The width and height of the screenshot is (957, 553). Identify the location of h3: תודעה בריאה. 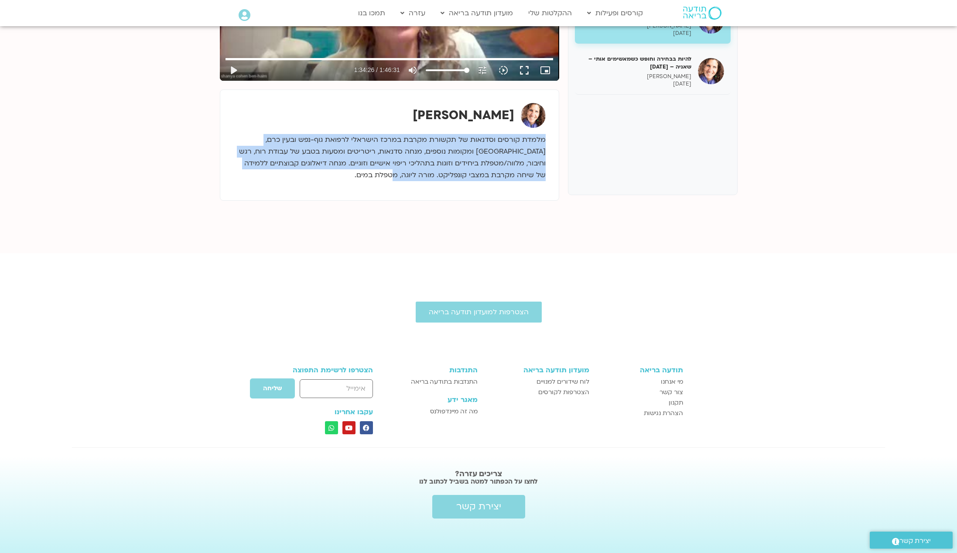
(641, 370).